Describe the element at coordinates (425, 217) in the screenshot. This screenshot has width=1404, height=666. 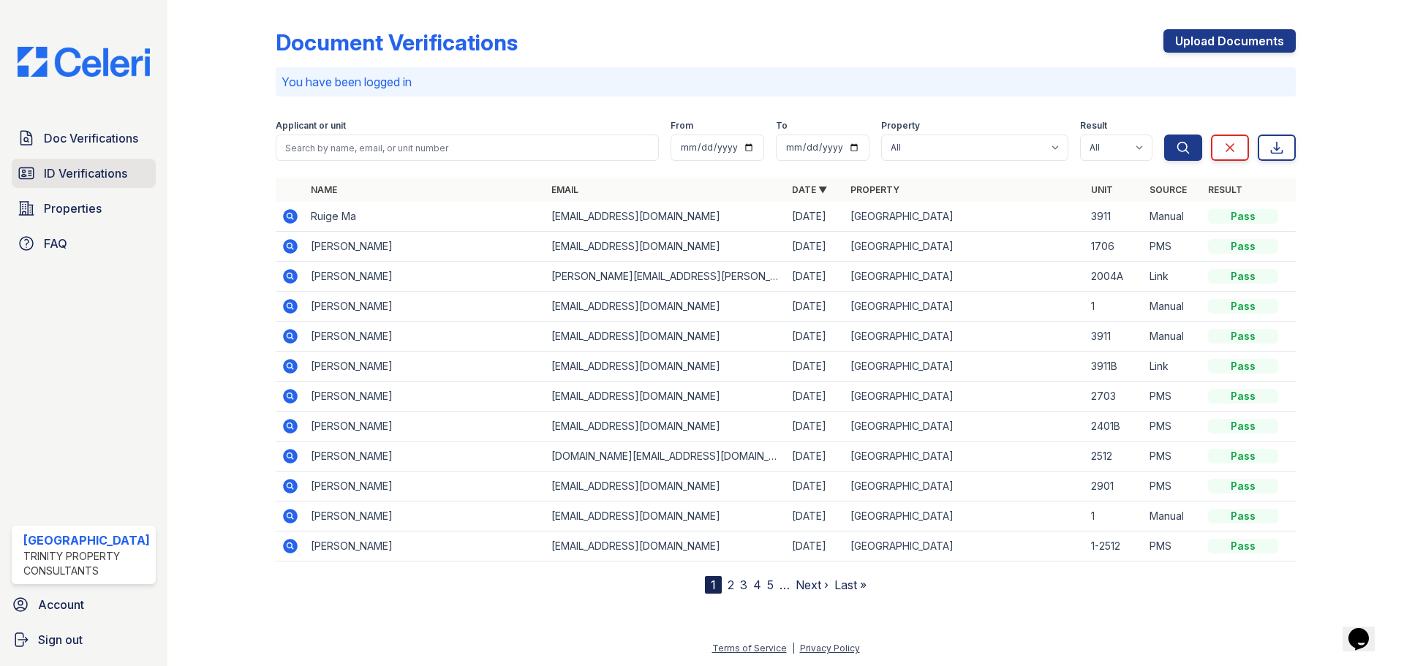
I see `td: Ruige Ma` at that location.